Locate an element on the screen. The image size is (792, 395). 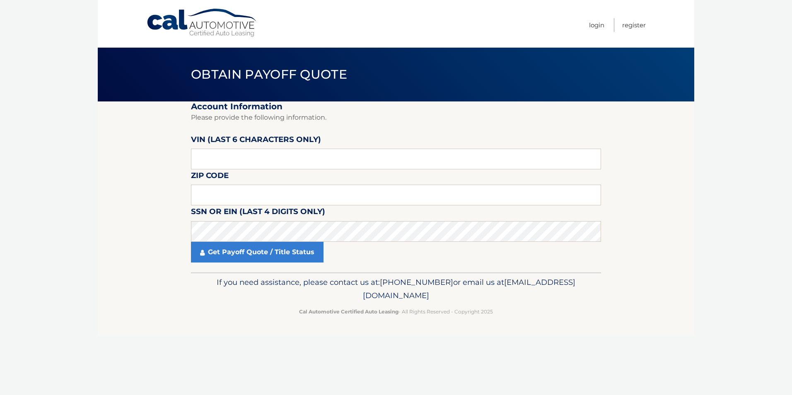
strong: Cal Automotive Certified Auto Leasing is located at coordinates (349, 311).